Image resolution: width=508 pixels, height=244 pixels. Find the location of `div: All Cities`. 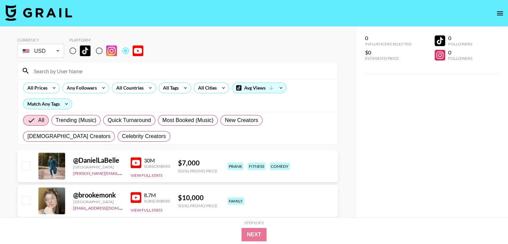

div: All Cities is located at coordinates (206, 88).